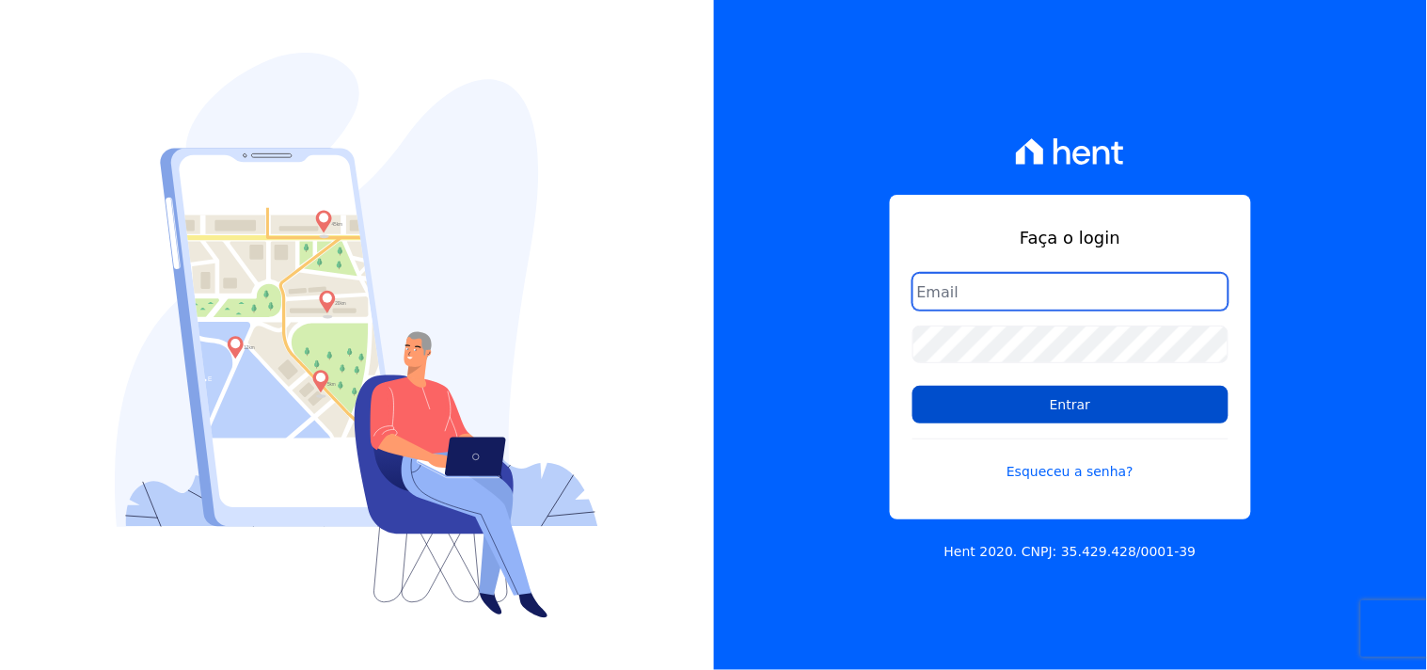  I want to click on a: Esqueceu a senha?, so click(1070, 460).